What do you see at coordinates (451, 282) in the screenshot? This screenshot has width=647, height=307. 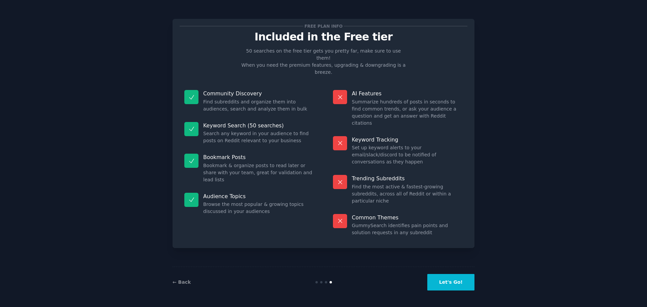 I see `button: Let's Go!` at bounding box center [451, 282].